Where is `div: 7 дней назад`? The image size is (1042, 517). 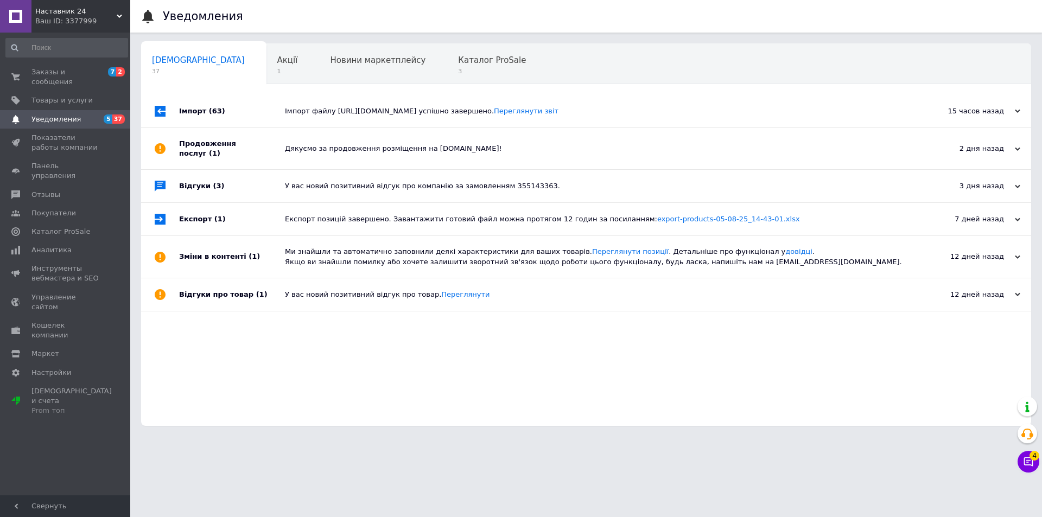
div: 7 дней назад is located at coordinates (966, 219).